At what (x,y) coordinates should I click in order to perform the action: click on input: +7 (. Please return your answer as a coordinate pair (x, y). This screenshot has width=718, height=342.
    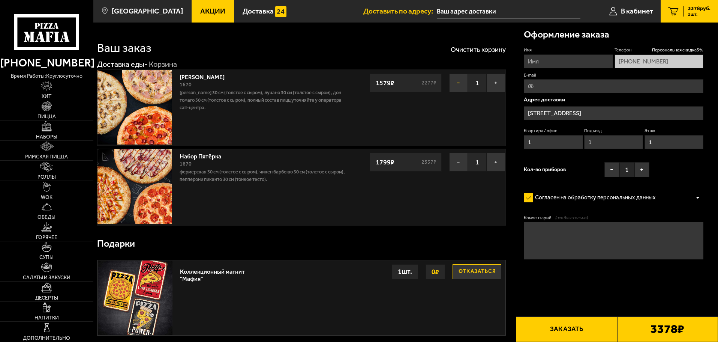
    Looking at the image, I should click on (659, 61).